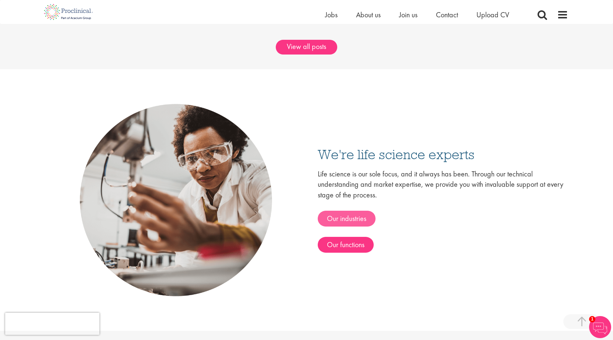 The width and height of the screenshot is (613, 340). Describe the element at coordinates (331, 15) in the screenshot. I see `a: Jobs` at that location.